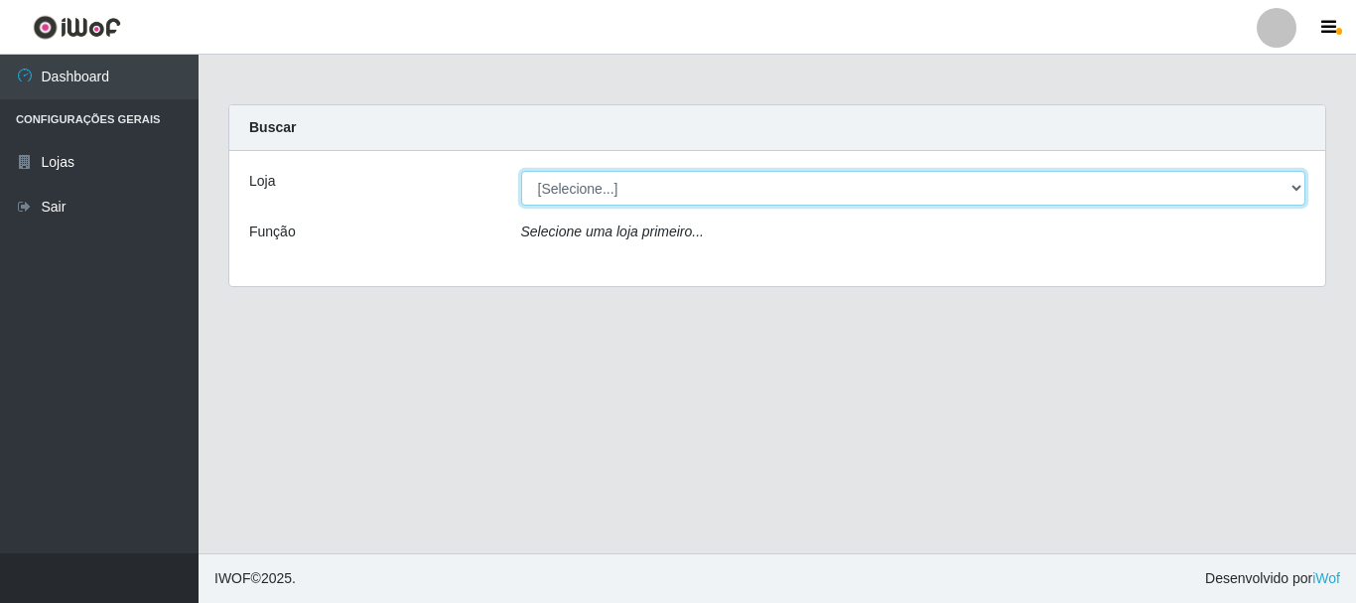 The width and height of the screenshot is (1356, 603). I want to click on i: Selecione uma loja primeiro..., so click(612, 231).